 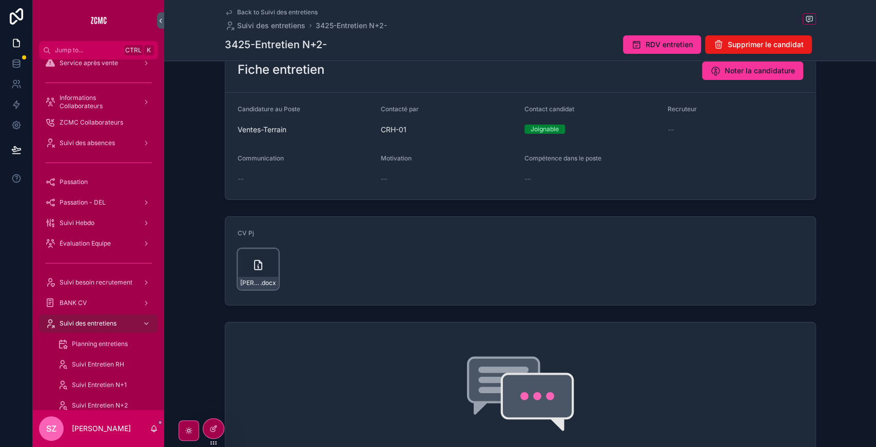 What do you see at coordinates (549, 109) in the screenshot?
I see `span: Contact candidat` at bounding box center [549, 109].